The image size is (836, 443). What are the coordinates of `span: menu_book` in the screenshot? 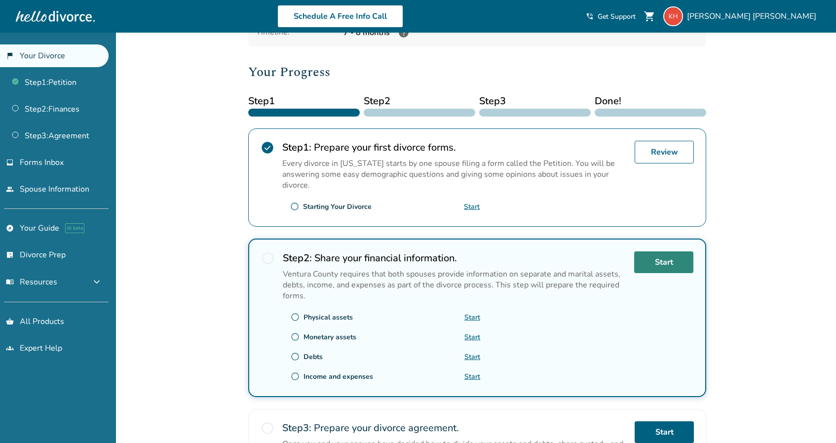 It's located at (10, 282).